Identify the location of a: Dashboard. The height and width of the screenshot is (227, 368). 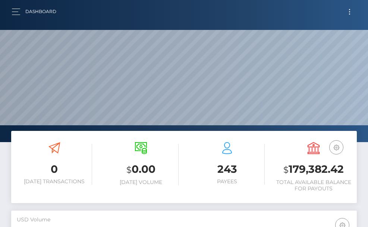
(41, 12).